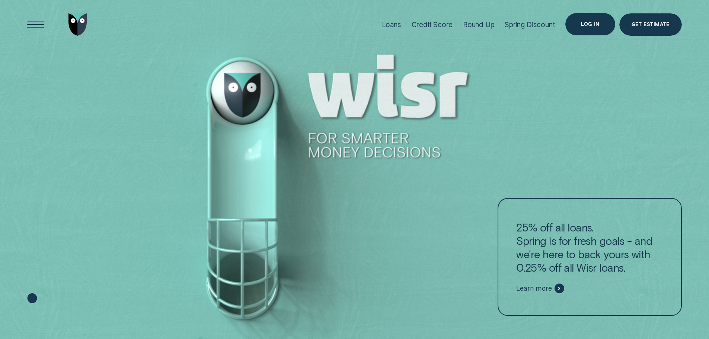 This screenshot has height=339, width=709. What do you see at coordinates (590, 24) in the screenshot?
I see `button: Log in` at bounding box center [590, 24].